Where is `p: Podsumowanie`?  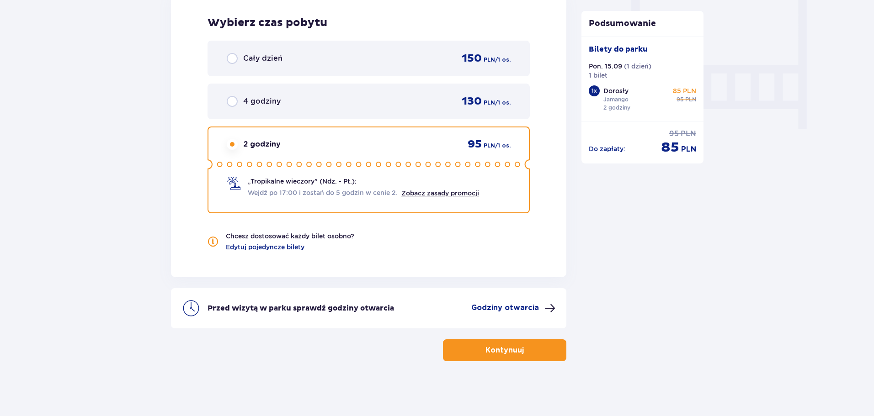 p: Podsumowanie is located at coordinates (643, 24).